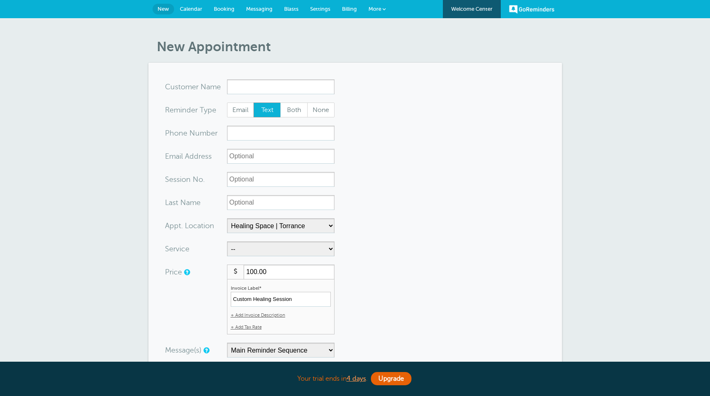 The height and width of the screenshot is (396, 710). I want to click on span: + Add Tax Rate, so click(246, 327).